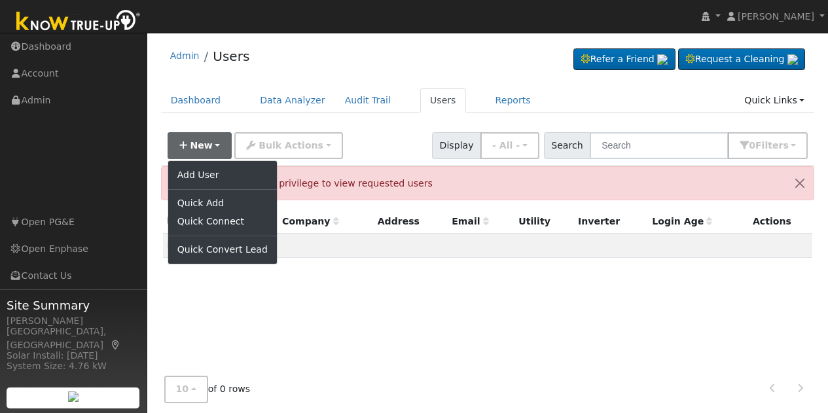 This screenshot has height=413, width=828. I want to click on button: 10, so click(186, 389).